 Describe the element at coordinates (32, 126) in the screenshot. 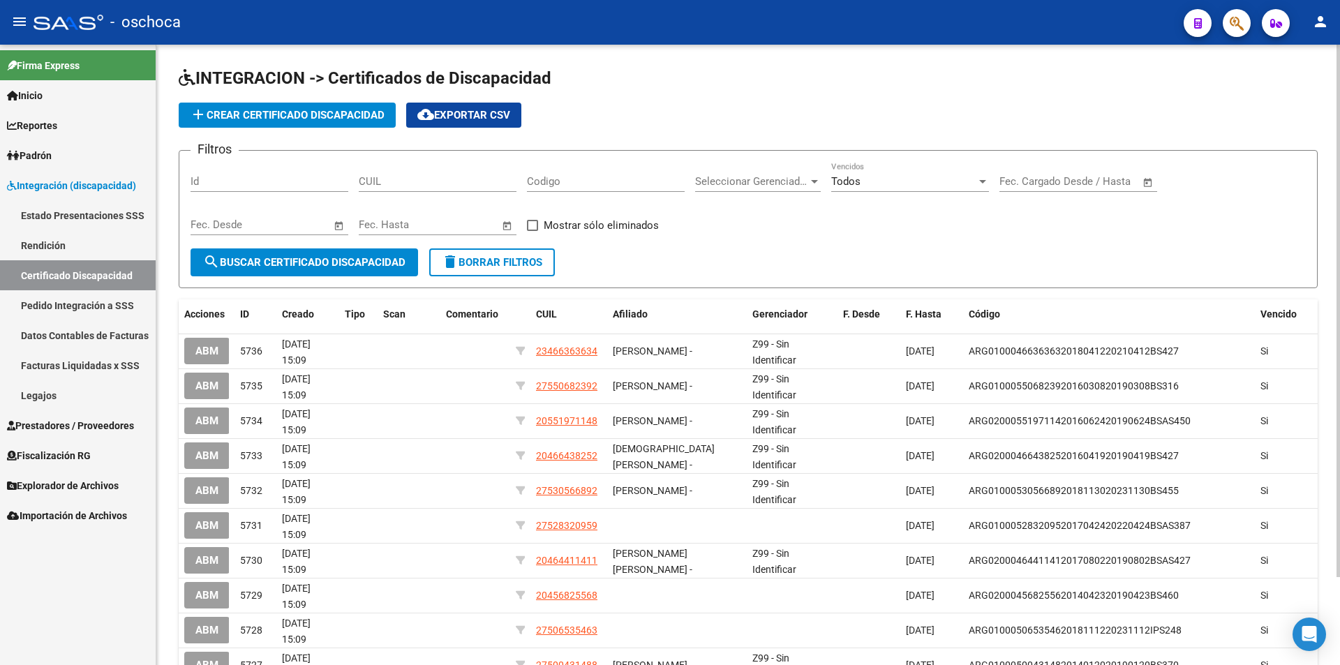

I see `span: Reportes` at that location.